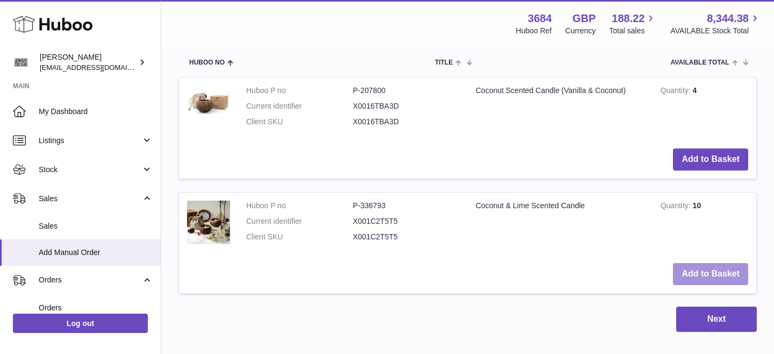 This screenshot has width=774, height=354. What do you see at coordinates (704, 224) in the screenshot?
I see `td: 10` at bounding box center [704, 224].